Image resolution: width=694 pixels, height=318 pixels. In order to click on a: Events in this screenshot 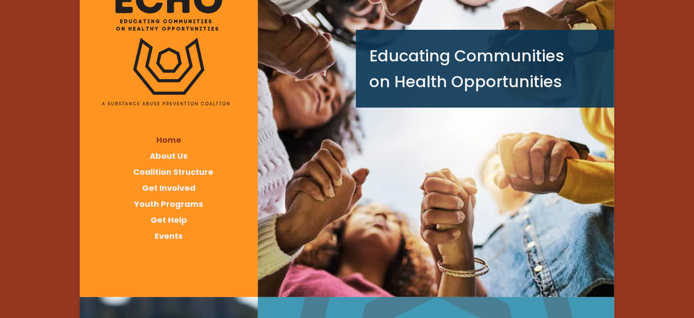, I will do `click(168, 236)`.